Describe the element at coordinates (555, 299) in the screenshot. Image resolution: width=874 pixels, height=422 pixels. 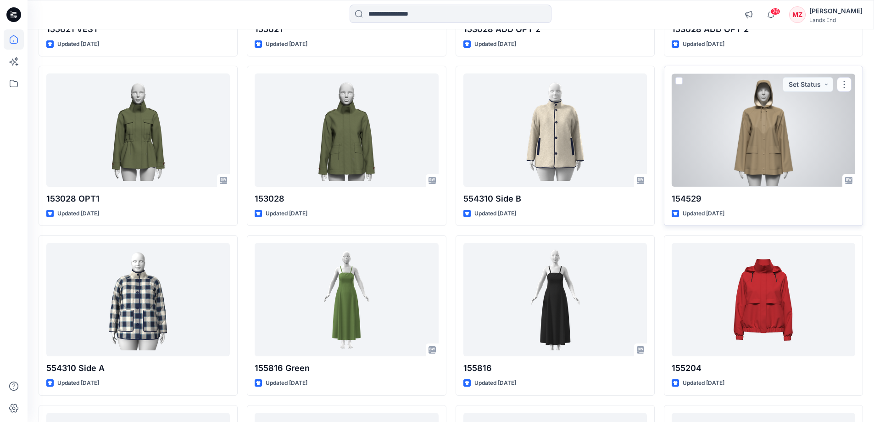
I see `a: 155816` at that location.